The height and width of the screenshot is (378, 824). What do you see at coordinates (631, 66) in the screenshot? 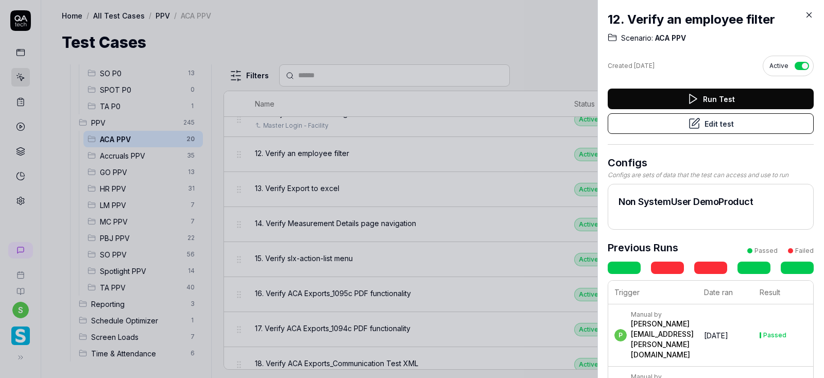
I see `div: Created` at bounding box center [631, 66].